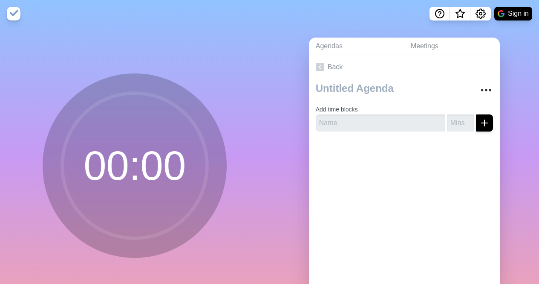  I want to click on a: Meetings, so click(452, 46).